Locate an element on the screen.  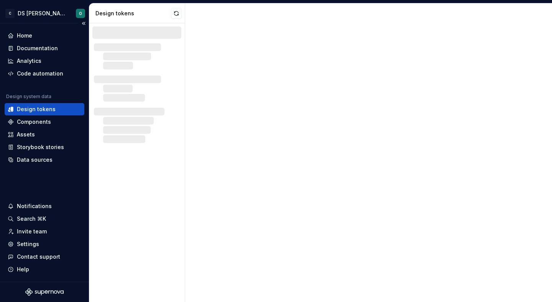
div: Components is located at coordinates (34, 122).